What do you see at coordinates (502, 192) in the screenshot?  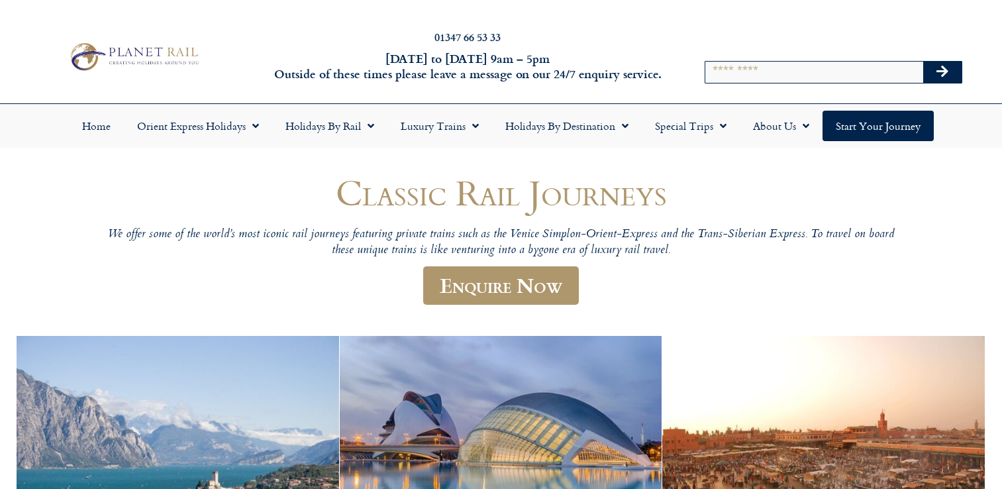 I see `h1: Classic Rail Journeys` at bounding box center [502, 192].